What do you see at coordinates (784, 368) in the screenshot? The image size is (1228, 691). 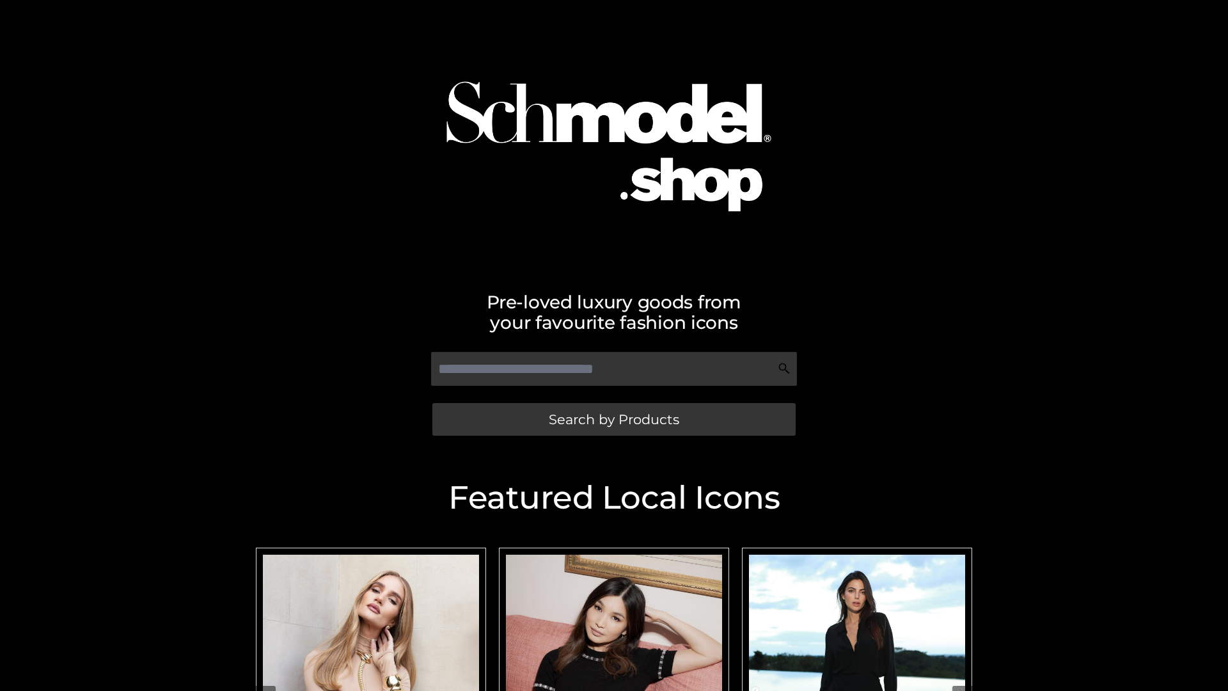 I see `img: Search Icon` at bounding box center [784, 368].